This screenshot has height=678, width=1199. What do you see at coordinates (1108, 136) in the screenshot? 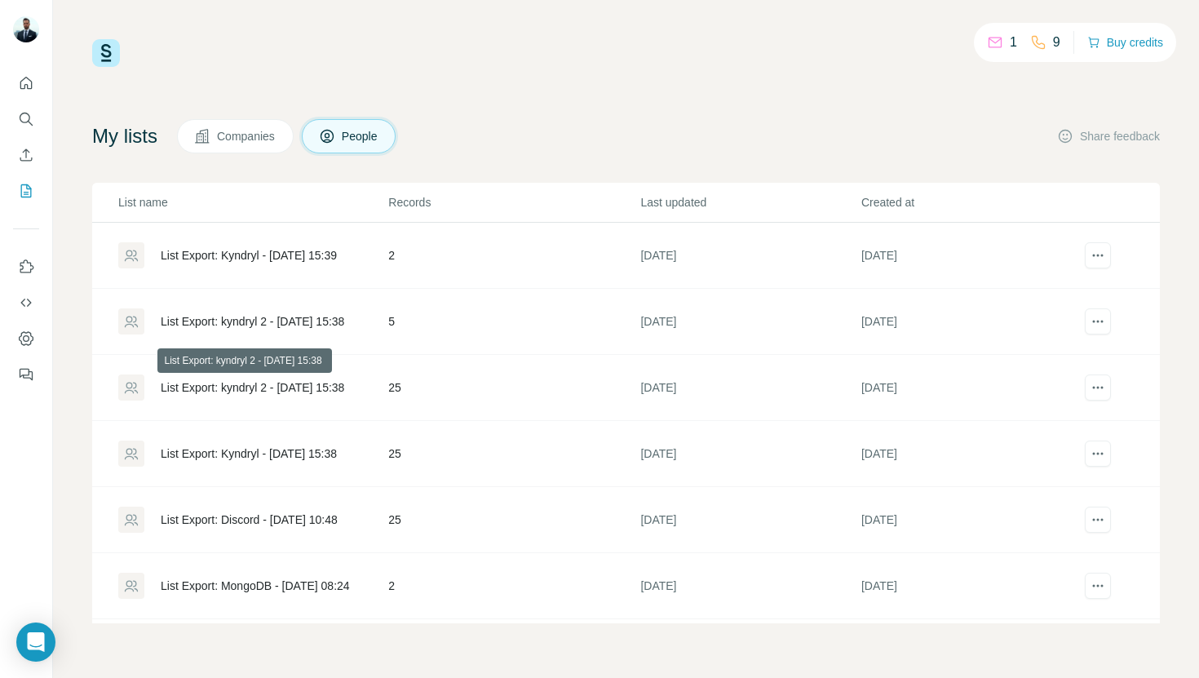
I see `button: Share feedback` at bounding box center [1108, 136].